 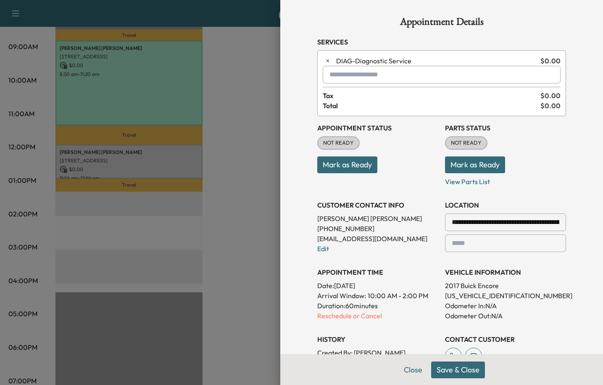 What do you see at coordinates (505, 205) in the screenshot?
I see `h3: LOCATION` at bounding box center [505, 205].